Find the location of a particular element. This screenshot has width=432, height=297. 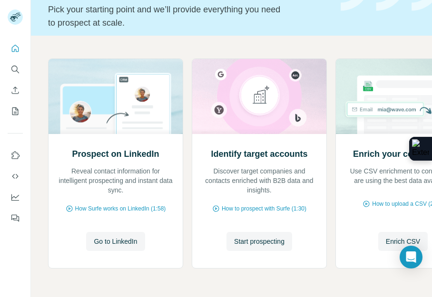

img: Prospect on LinkedIn is located at coordinates (116, 97).